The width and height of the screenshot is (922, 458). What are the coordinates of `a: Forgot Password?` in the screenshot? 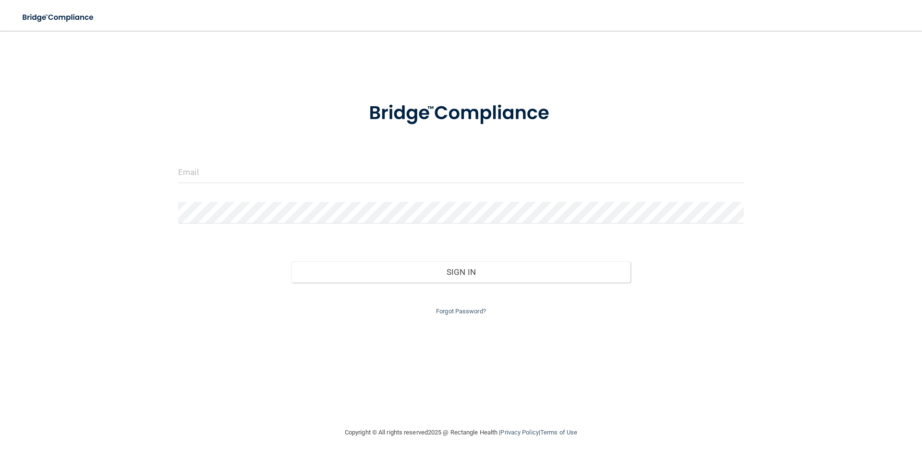 It's located at (461, 311).